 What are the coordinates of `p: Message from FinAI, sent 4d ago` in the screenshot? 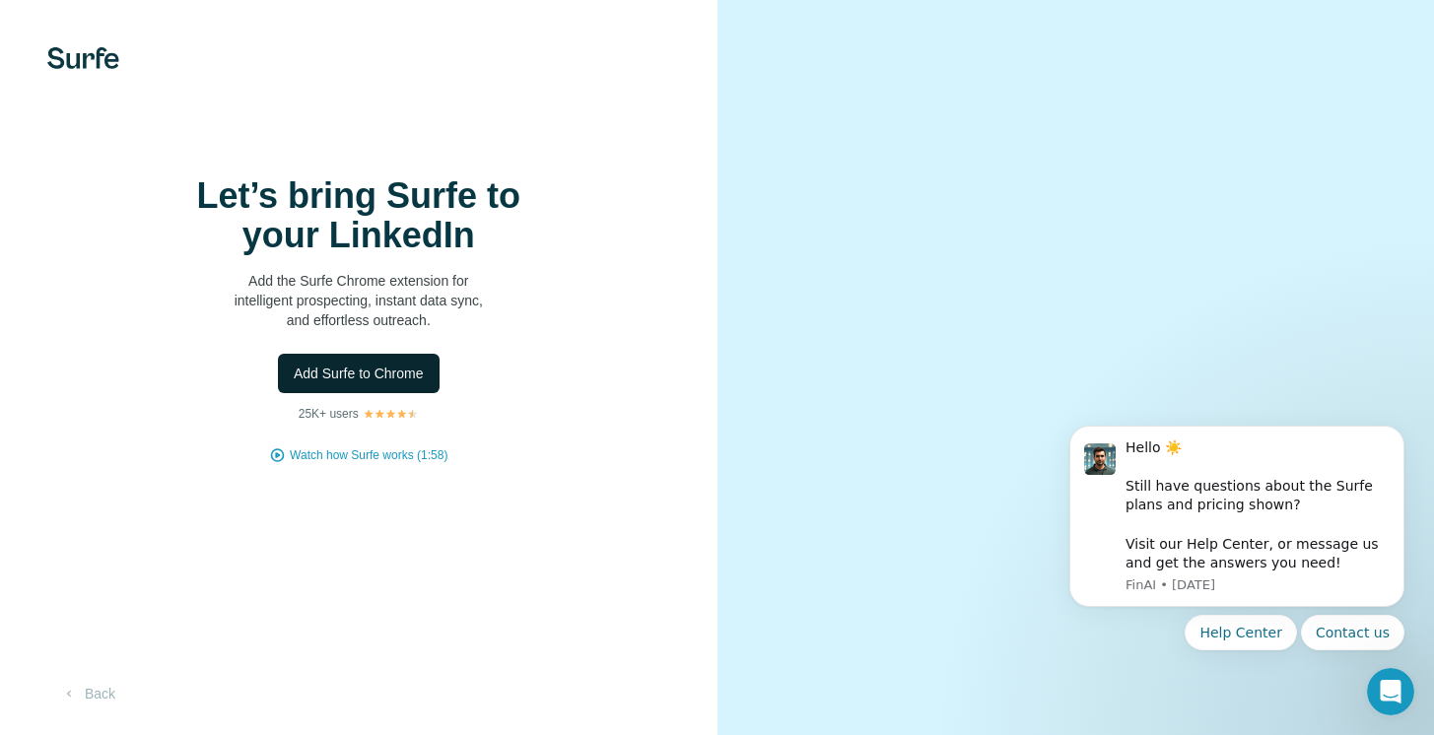 It's located at (218, 189).